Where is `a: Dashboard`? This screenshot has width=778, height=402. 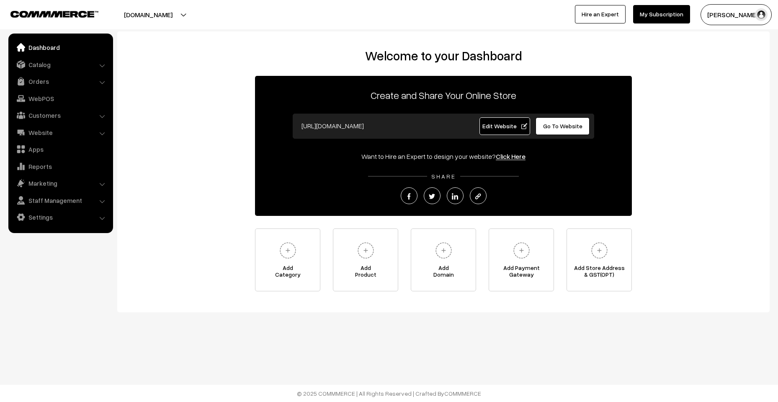 a: Dashboard is located at coordinates (60, 47).